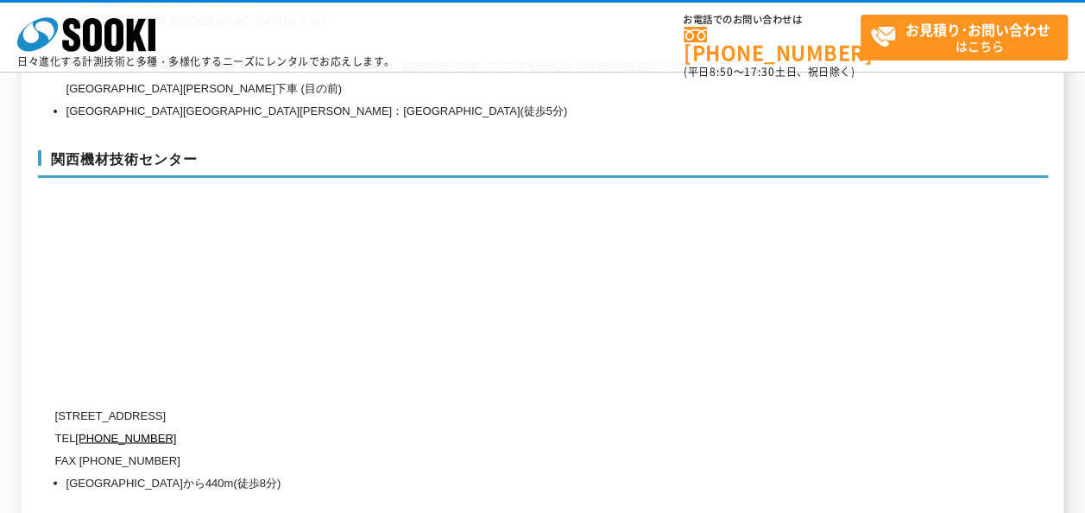 Image resolution: width=1085 pixels, height=513 pixels. Describe the element at coordinates (769, 72) in the screenshot. I see `span: (平日 ～ 土日、祝日除く)` at that location.